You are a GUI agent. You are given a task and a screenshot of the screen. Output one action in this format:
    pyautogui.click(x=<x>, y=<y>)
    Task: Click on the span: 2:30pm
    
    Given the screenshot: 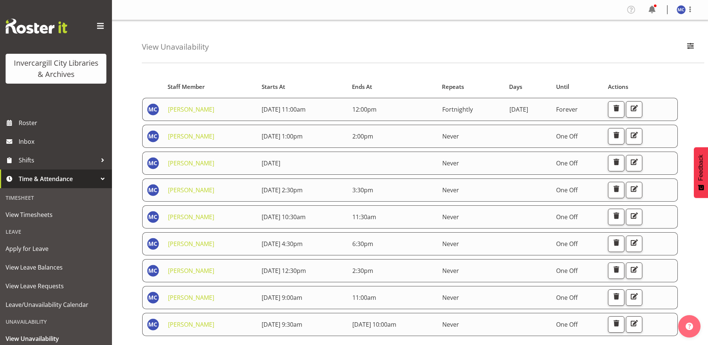 What is the action you would take?
    pyautogui.click(x=363, y=271)
    